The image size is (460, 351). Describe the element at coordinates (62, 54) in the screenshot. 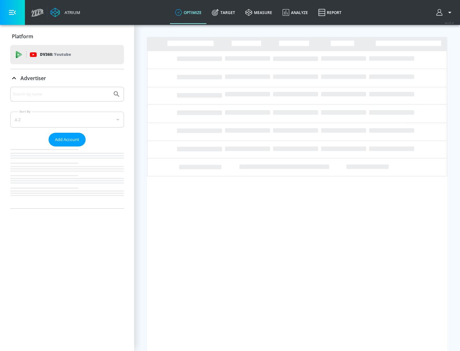

I see `p: Youtube` at that location.